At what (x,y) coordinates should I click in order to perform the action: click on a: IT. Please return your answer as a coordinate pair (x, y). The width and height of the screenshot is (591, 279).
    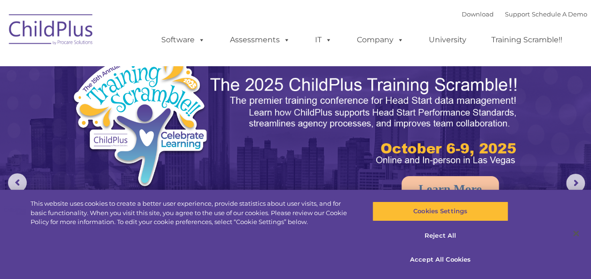
    Looking at the image, I should click on (323, 40).